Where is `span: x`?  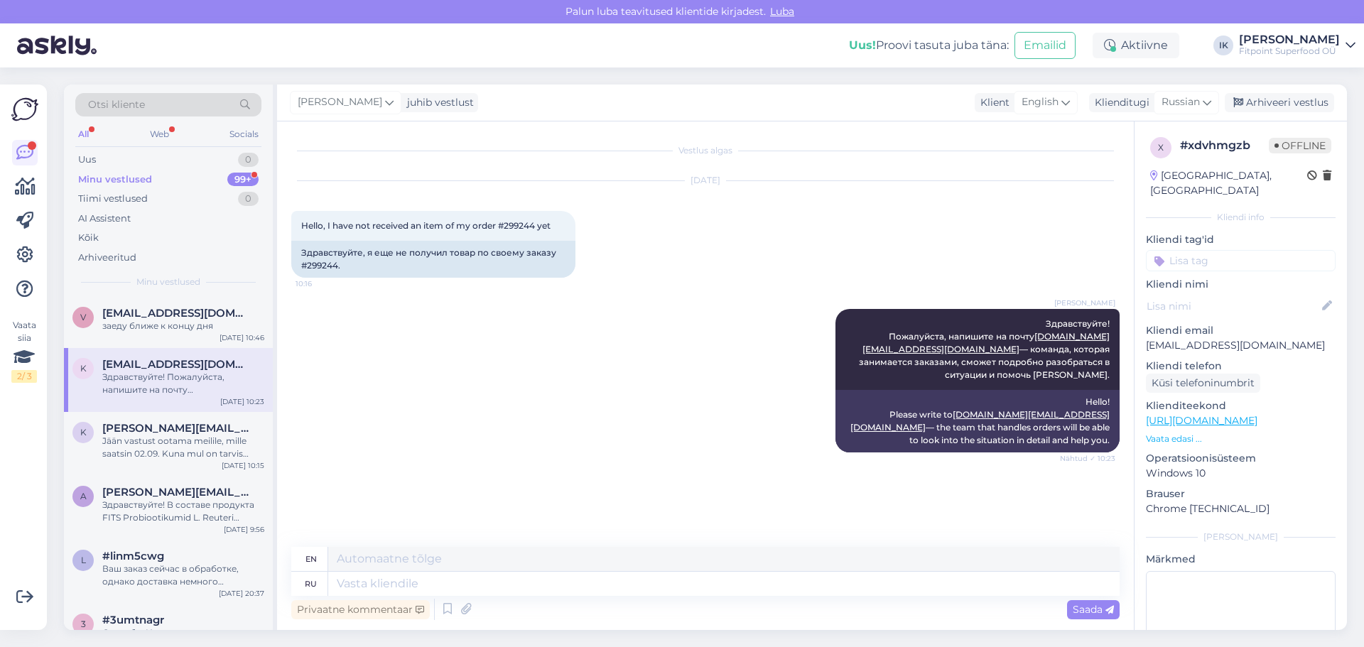
span: x is located at coordinates (1161, 147).